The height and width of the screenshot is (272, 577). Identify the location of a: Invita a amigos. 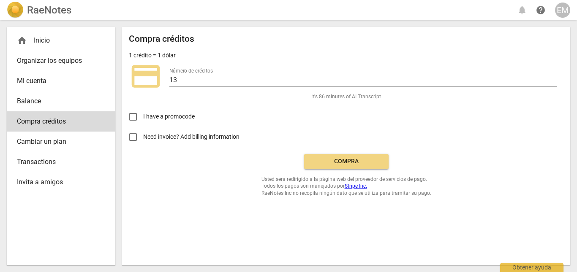
(61, 182).